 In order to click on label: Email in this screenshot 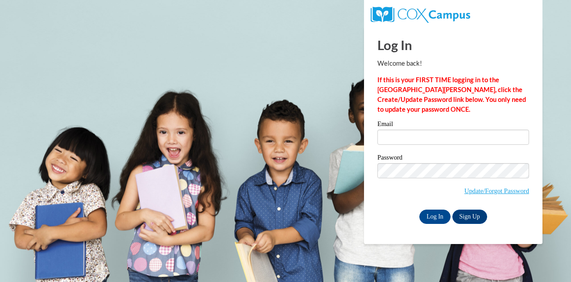, I will do `click(453, 125)`.